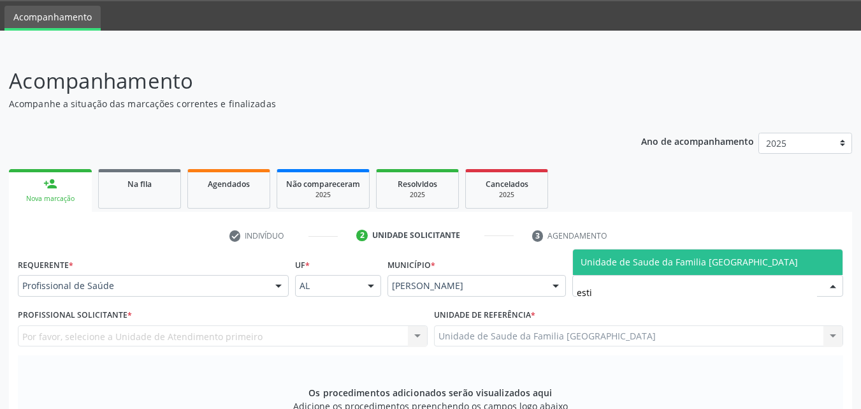 Image resolution: width=861 pixels, height=409 pixels. I want to click on span: AL, so click(327, 286).